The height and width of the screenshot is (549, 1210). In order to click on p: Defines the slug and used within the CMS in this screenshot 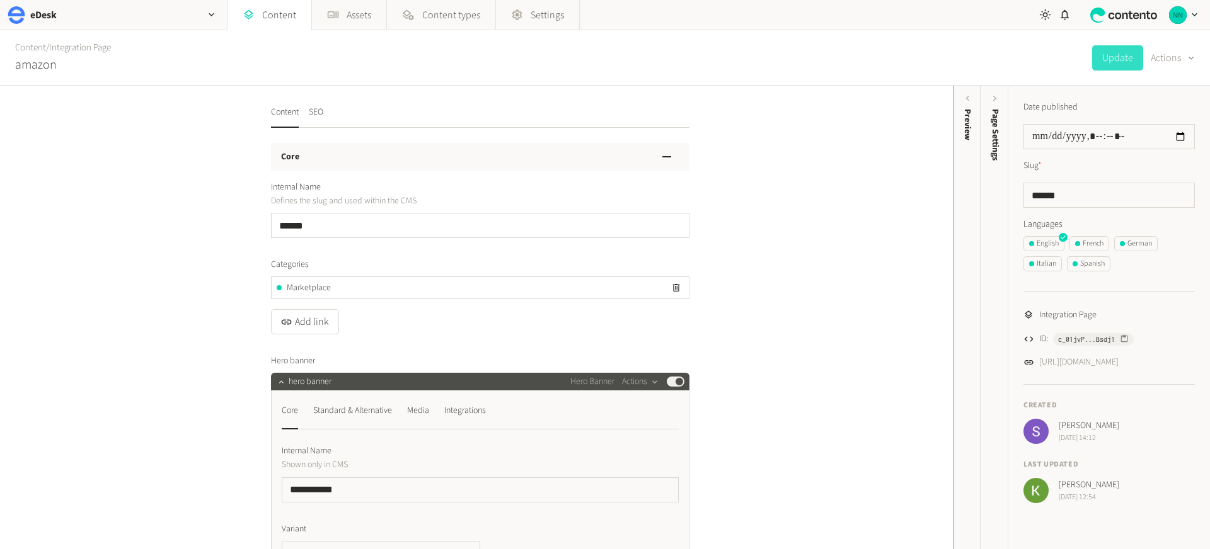, I will do `click(414, 201)`.